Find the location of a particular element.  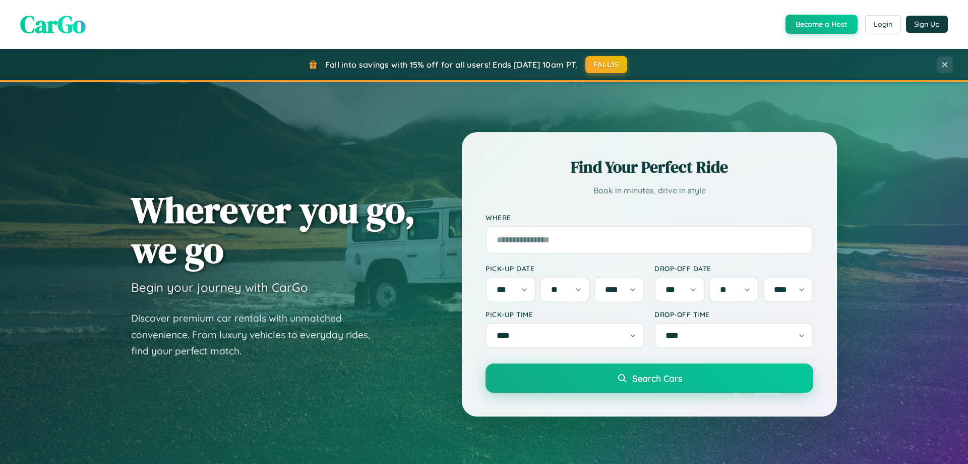

label: Drop-off Time is located at coordinates (734, 314).